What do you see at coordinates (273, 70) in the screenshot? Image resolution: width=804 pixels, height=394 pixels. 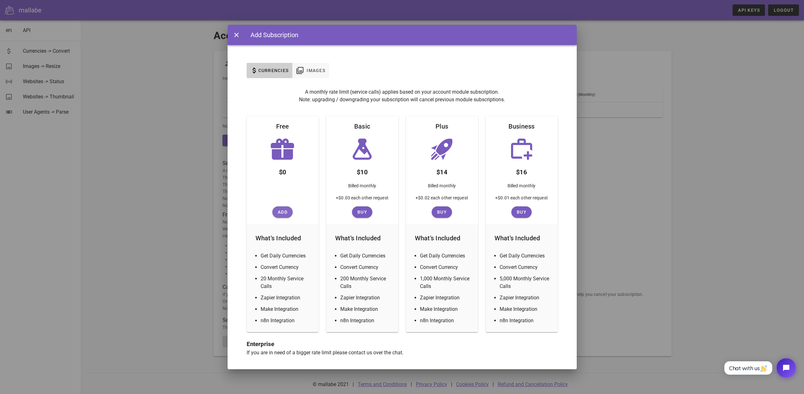 I see `span: Currencies` at bounding box center [273, 70].